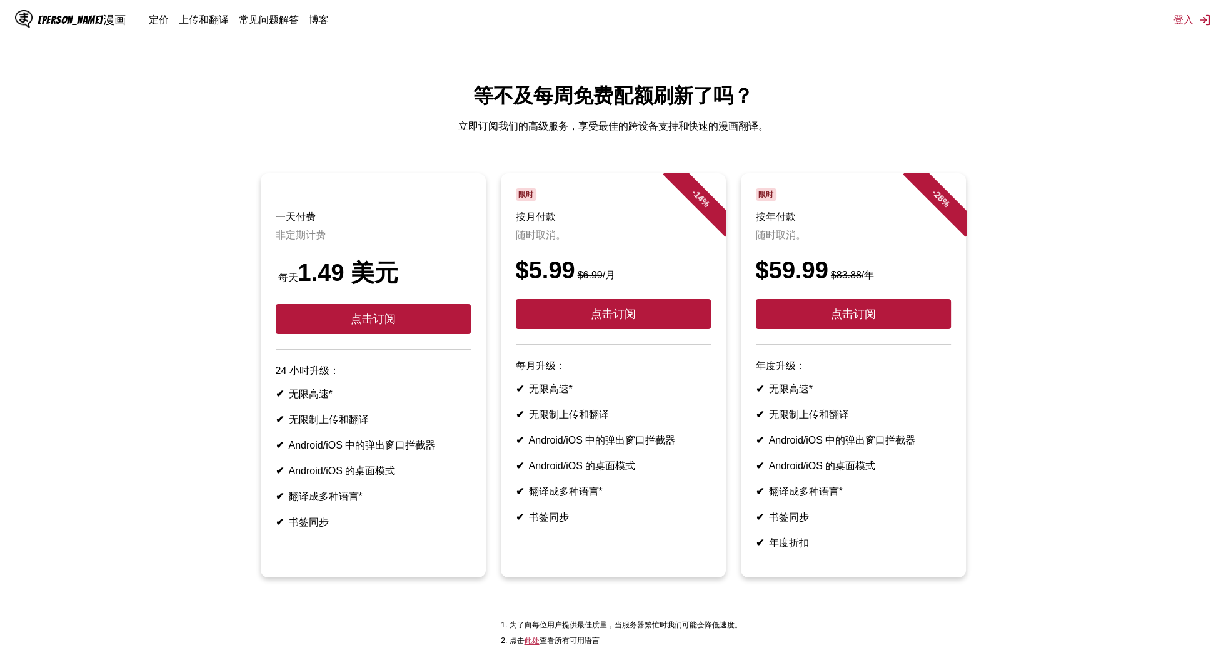 This screenshot has width=1226, height=645. Describe the element at coordinates (308, 370) in the screenshot. I see `font: 24 小时升级：` at that location.